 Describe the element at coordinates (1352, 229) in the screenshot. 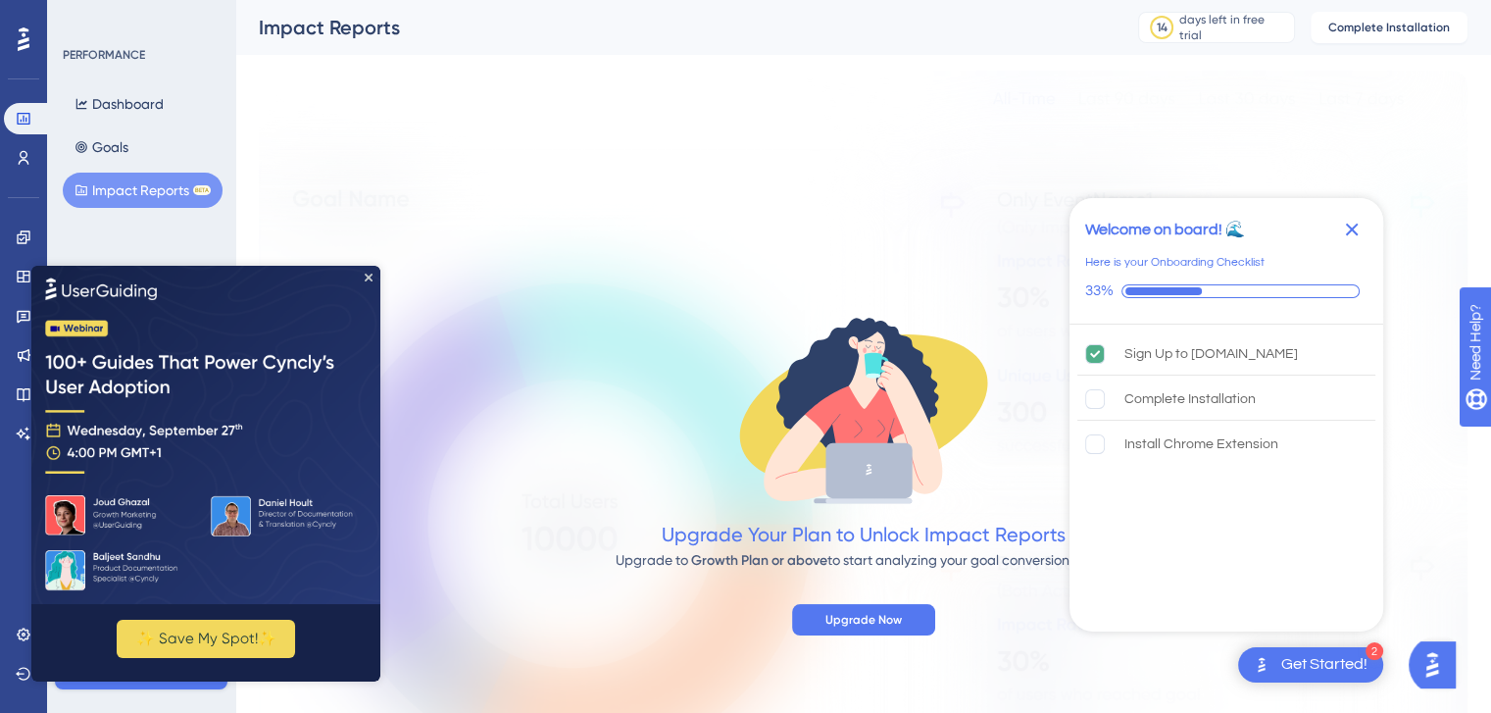

I see `div: Close Checklist` at that location.